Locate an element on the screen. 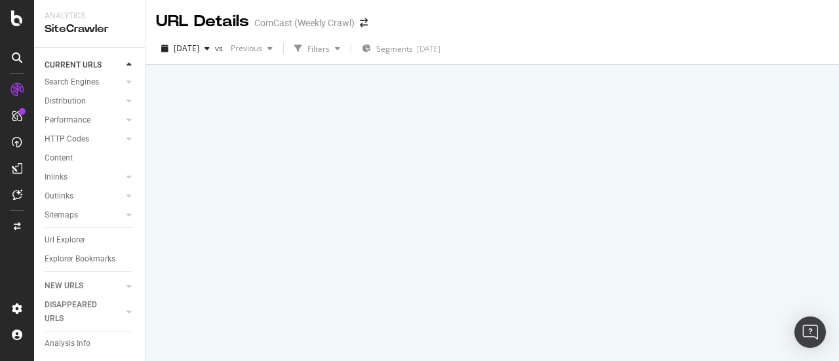 The image size is (839, 361). div: Performance is located at coordinates (68, 120).